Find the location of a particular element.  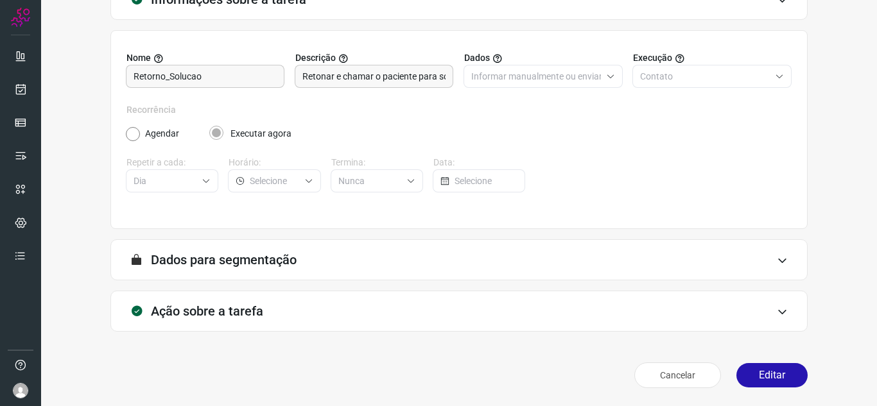

span: Nome is located at coordinates (139, 58).